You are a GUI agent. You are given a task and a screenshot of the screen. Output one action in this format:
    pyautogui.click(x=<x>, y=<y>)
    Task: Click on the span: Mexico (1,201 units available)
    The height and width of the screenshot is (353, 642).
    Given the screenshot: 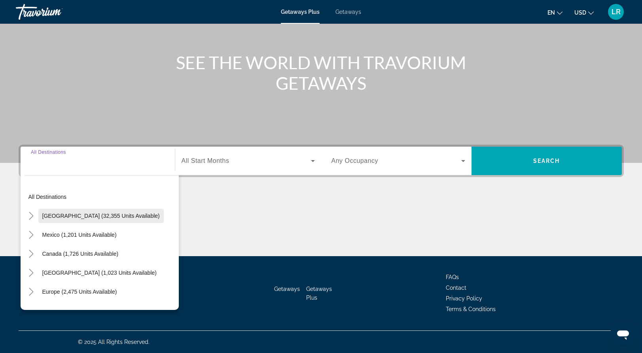 What is the action you would take?
    pyautogui.click(x=80, y=235)
    